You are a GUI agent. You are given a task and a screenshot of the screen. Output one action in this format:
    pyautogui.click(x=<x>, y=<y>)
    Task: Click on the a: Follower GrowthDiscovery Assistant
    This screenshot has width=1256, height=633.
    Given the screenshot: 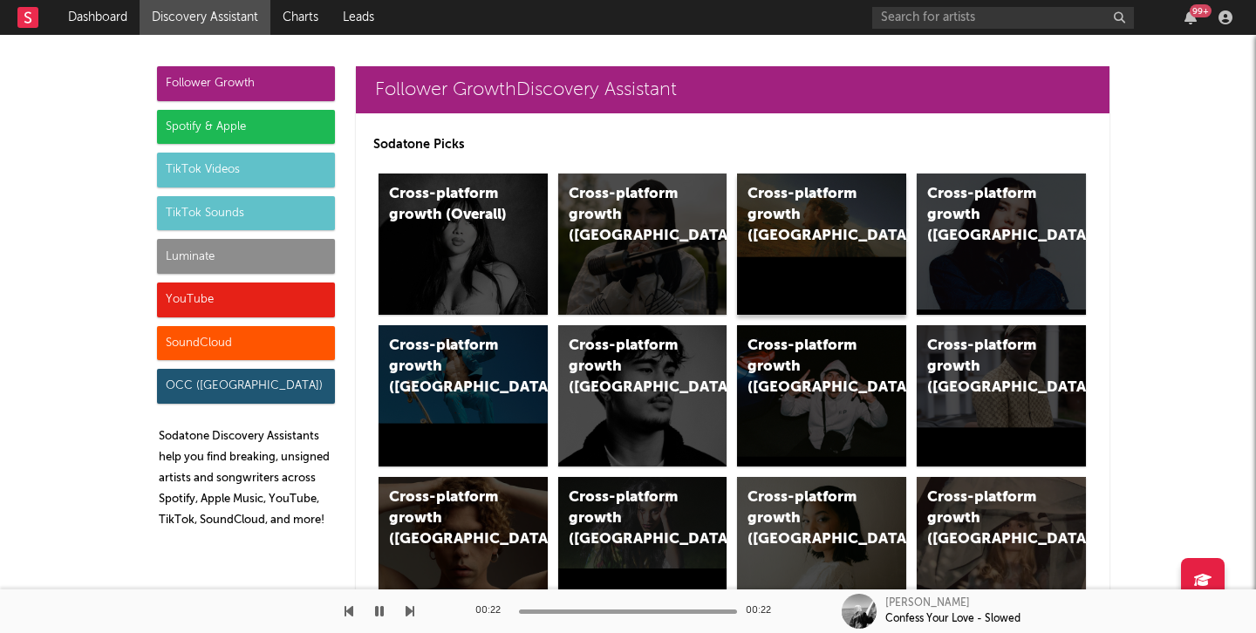 What is the action you would take?
    pyautogui.click(x=733, y=90)
    